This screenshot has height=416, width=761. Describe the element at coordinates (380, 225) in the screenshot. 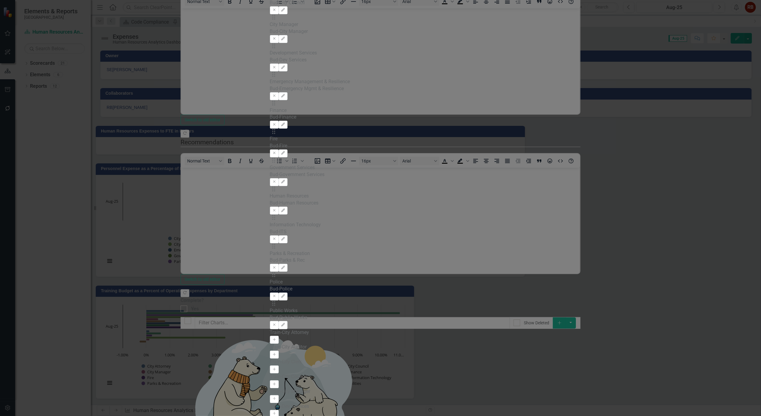

I see `div: Information Technology` at that location.